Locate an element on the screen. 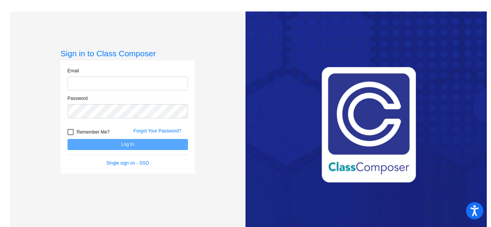 This screenshot has width=491, height=227. a: Forgot Your Password? is located at coordinates (157, 131).